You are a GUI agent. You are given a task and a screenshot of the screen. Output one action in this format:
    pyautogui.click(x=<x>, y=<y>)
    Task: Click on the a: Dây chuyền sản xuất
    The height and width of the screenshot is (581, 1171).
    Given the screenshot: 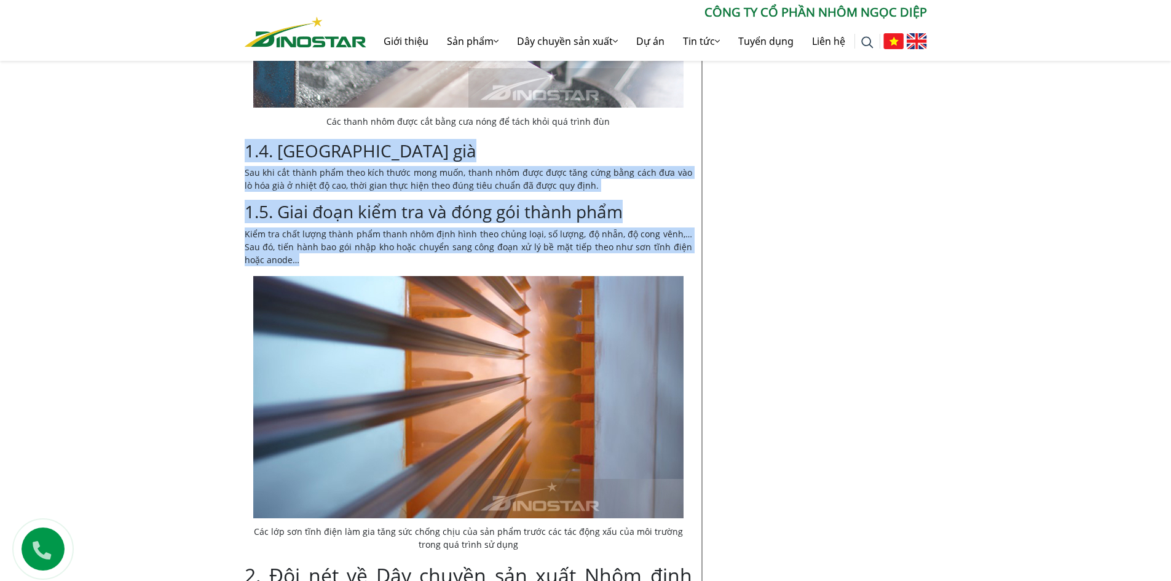 What is the action you would take?
    pyautogui.click(x=567, y=41)
    